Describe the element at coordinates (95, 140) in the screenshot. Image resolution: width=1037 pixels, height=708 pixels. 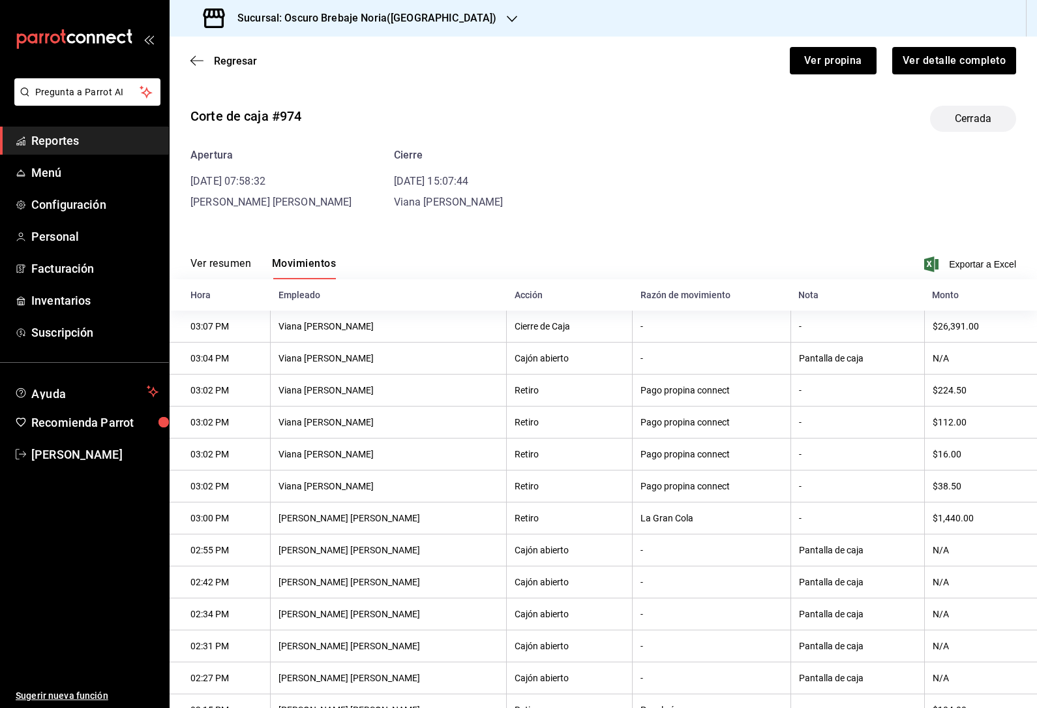
I see `span: Reportes` at that location.